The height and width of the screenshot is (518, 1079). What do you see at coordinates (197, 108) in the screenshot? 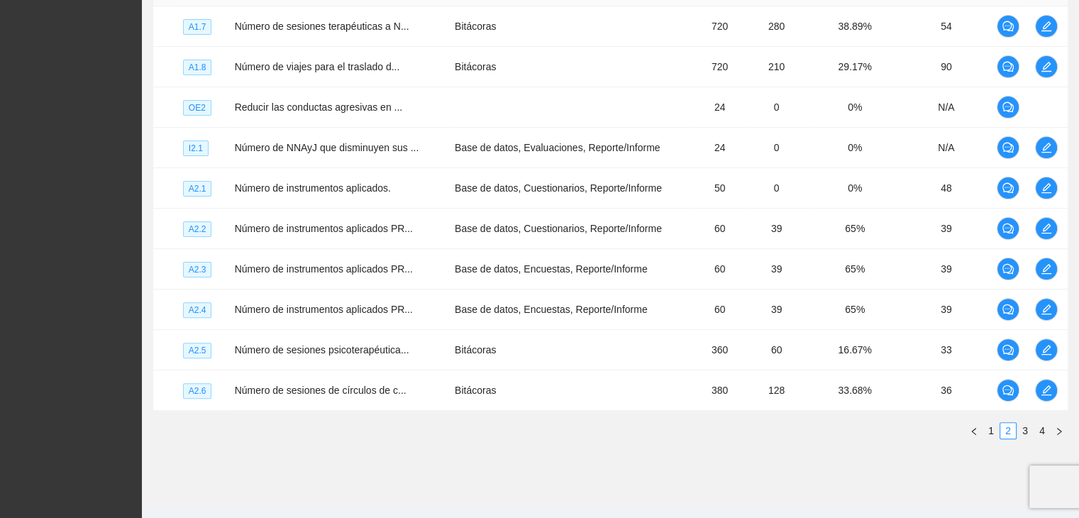
I see `span: OE2` at bounding box center [197, 108].